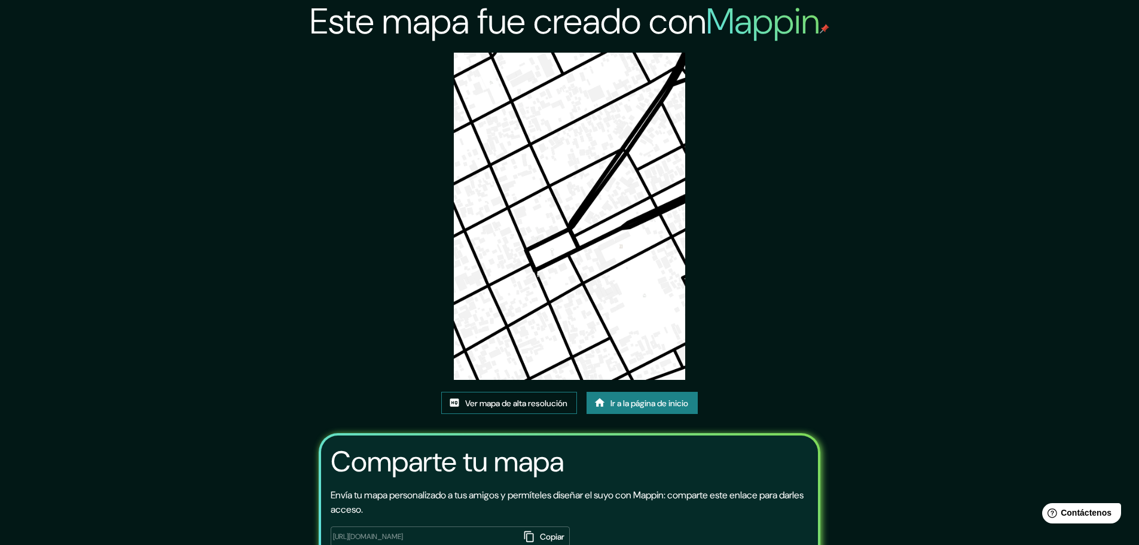 The height and width of the screenshot is (545, 1139). Describe the element at coordinates (552, 537) in the screenshot. I see `font: Copiar` at that location.